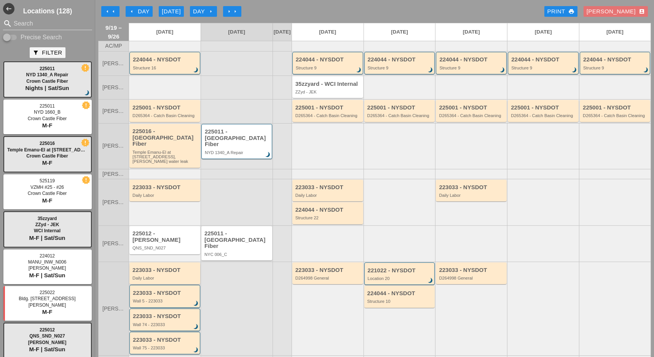  I want to click on i: print, so click(572, 11).